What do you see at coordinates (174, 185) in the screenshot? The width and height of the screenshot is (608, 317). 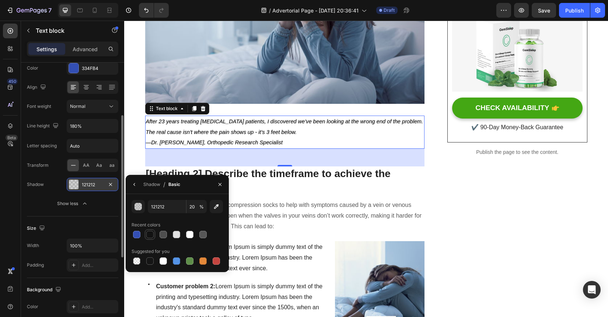 I see `div: Basic` at bounding box center [174, 185].